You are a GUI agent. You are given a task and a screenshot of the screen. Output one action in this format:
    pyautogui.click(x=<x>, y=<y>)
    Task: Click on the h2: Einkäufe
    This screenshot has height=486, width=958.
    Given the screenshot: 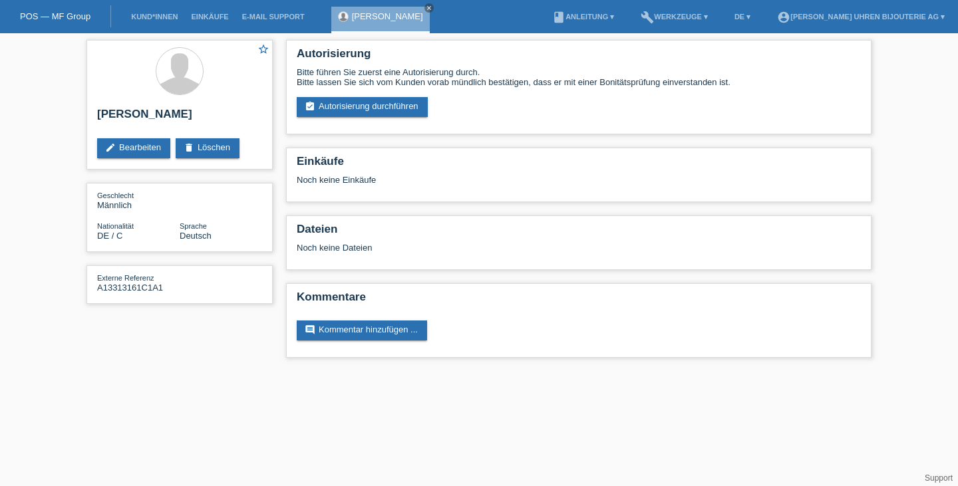 What is the action you would take?
    pyautogui.click(x=579, y=165)
    